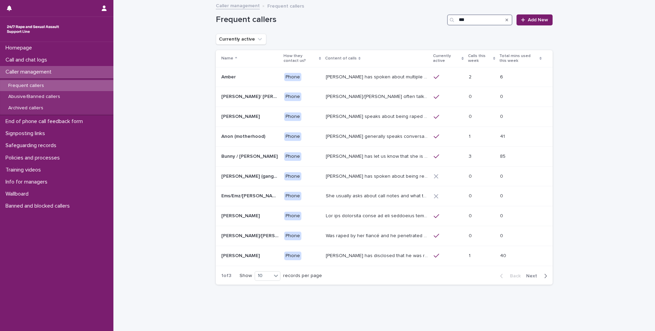 The height and width of the screenshot is (331, 655). What do you see at coordinates (509, 276) in the screenshot?
I see `button: Back` at bounding box center [509, 276].